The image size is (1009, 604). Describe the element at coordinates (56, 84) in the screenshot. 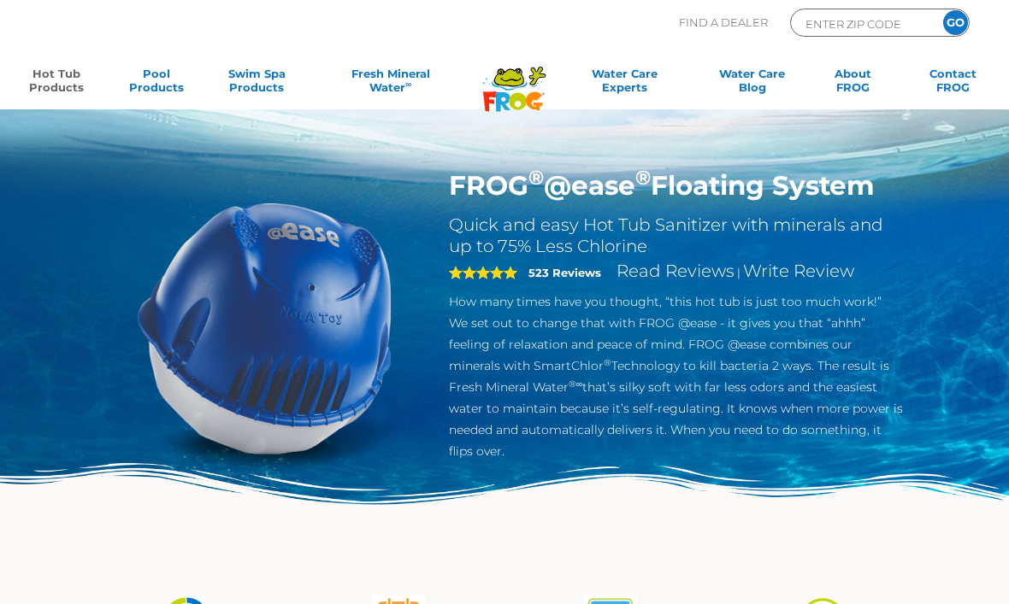

I see `a: Hot TubProducts` at that location.